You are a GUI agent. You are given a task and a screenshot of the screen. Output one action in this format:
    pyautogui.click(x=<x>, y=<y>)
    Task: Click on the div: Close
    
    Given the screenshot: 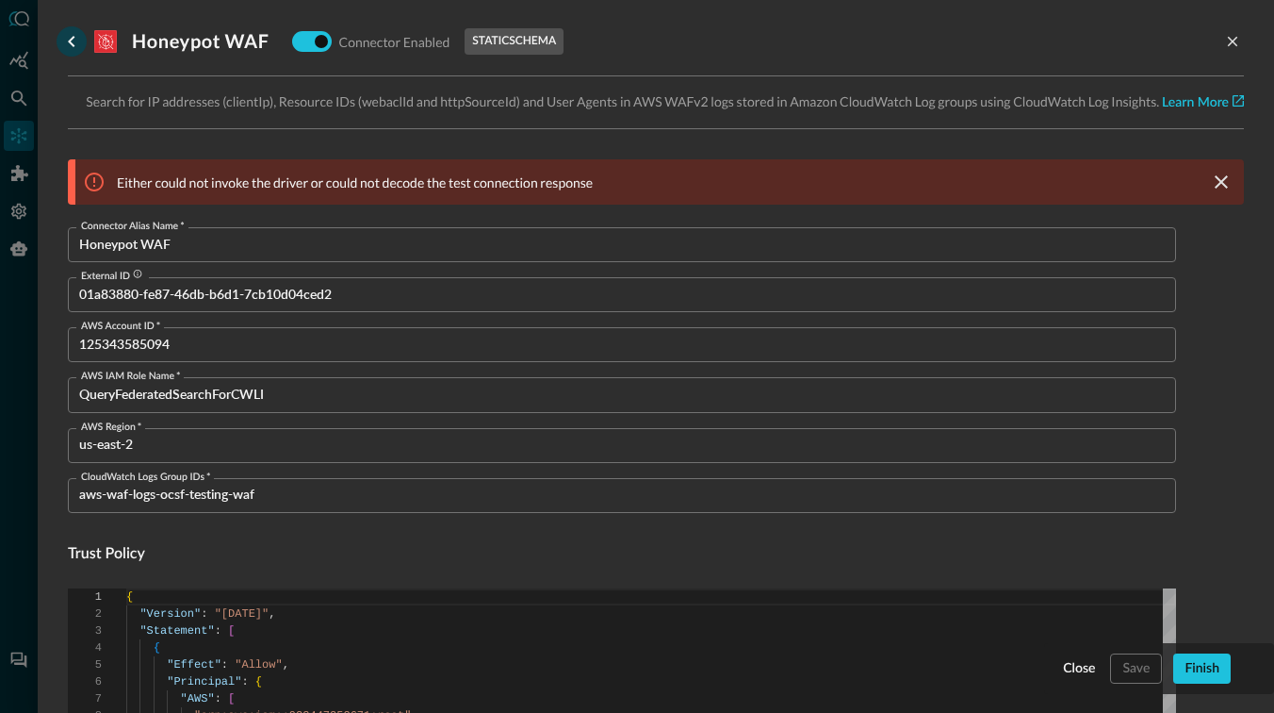 What is the action you would take?
    pyautogui.click(x=1079, y=668)
    